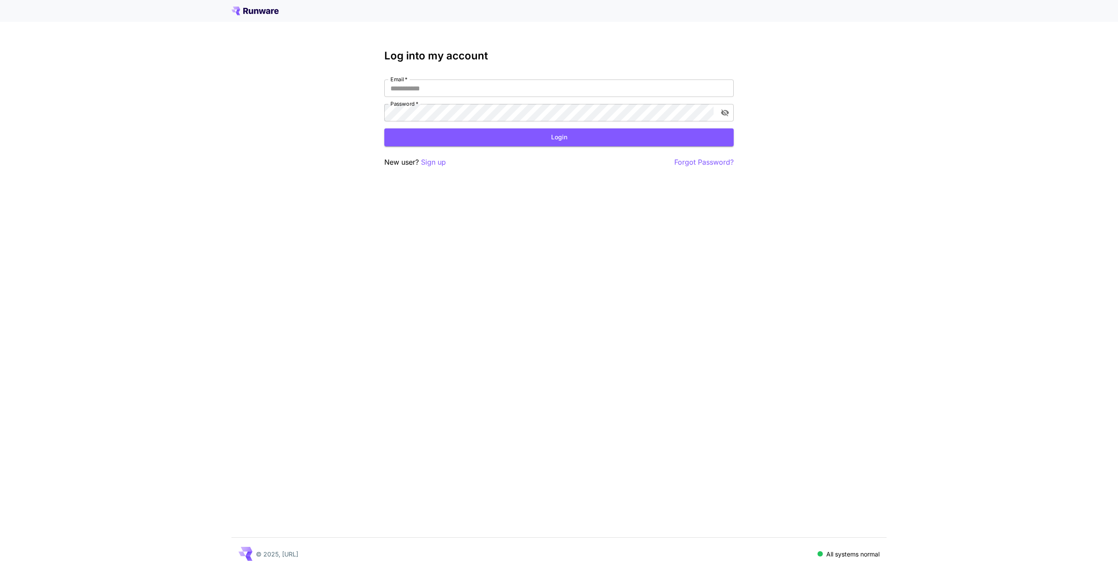  I want to click on label: Password, so click(404, 103).